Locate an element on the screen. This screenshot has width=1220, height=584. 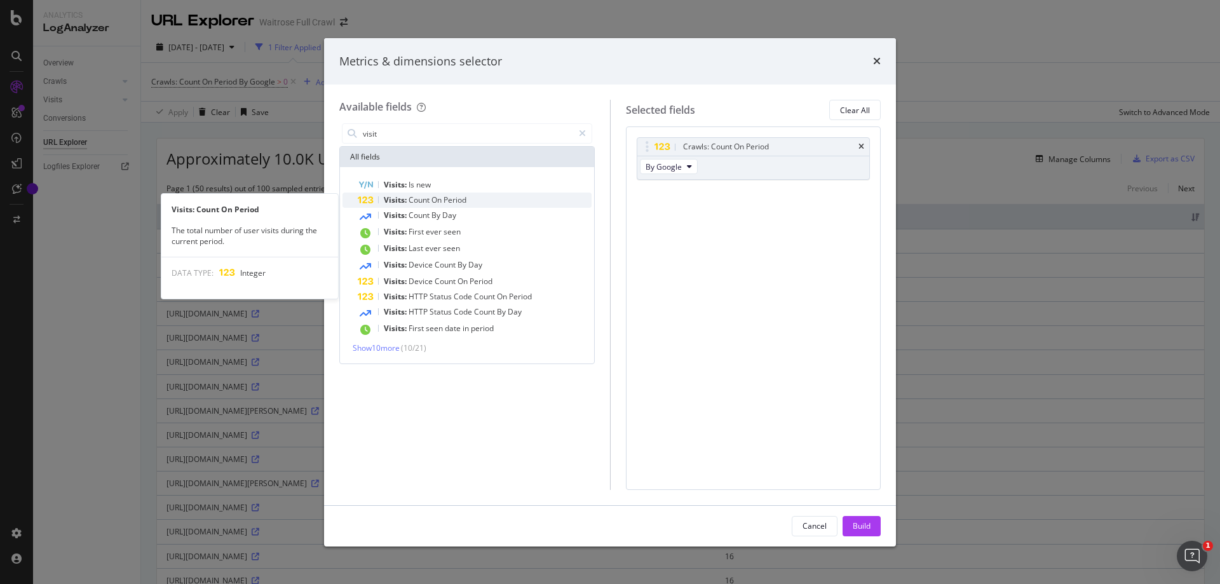
div: Metrics & dimensions selector is located at coordinates (421, 62).